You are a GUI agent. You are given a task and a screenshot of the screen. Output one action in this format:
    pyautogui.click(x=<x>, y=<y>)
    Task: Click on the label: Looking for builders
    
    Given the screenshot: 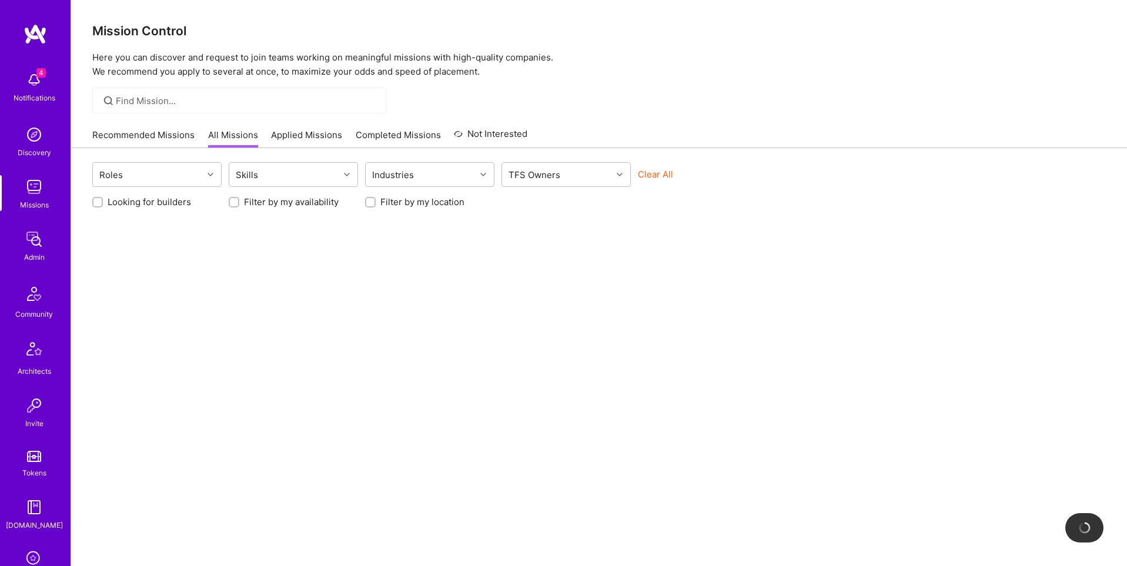 What is the action you would take?
    pyautogui.click(x=149, y=202)
    